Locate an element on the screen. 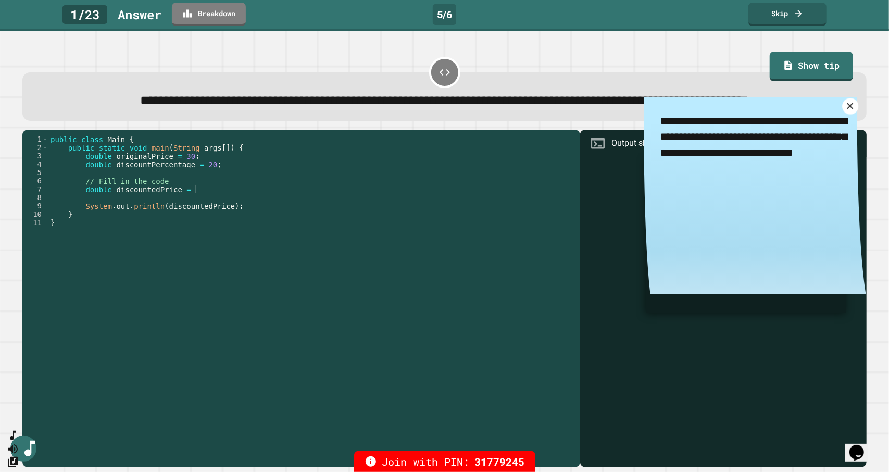 The width and height of the screenshot is (889, 472). button: SpeedDial basic example is located at coordinates (13, 435).